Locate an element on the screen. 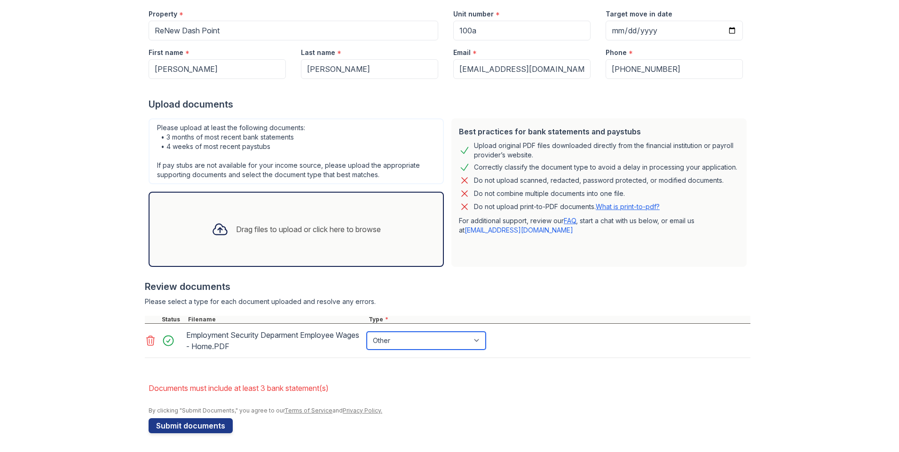 The height and width of the screenshot is (452, 899). li: Documents must include at least 3 bank statement(s) is located at coordinates (449, 388).